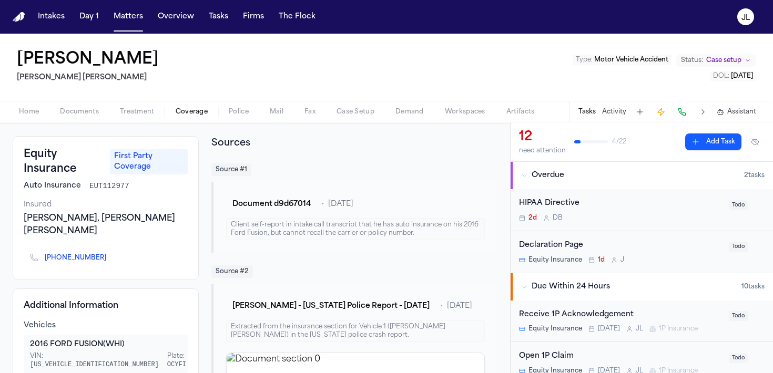 The height and width of the screenshot is (373, 773). Describe the element at coordinates (109, 186) in the screenshot. I see `span: EUT112977` at that location.